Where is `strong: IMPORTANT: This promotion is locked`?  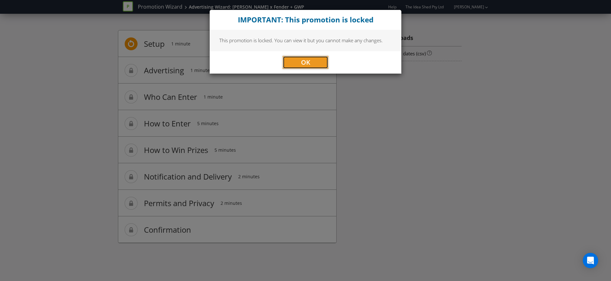 strong: IMPORTANT: This promotion is locked is located at coordinates (305, 20).